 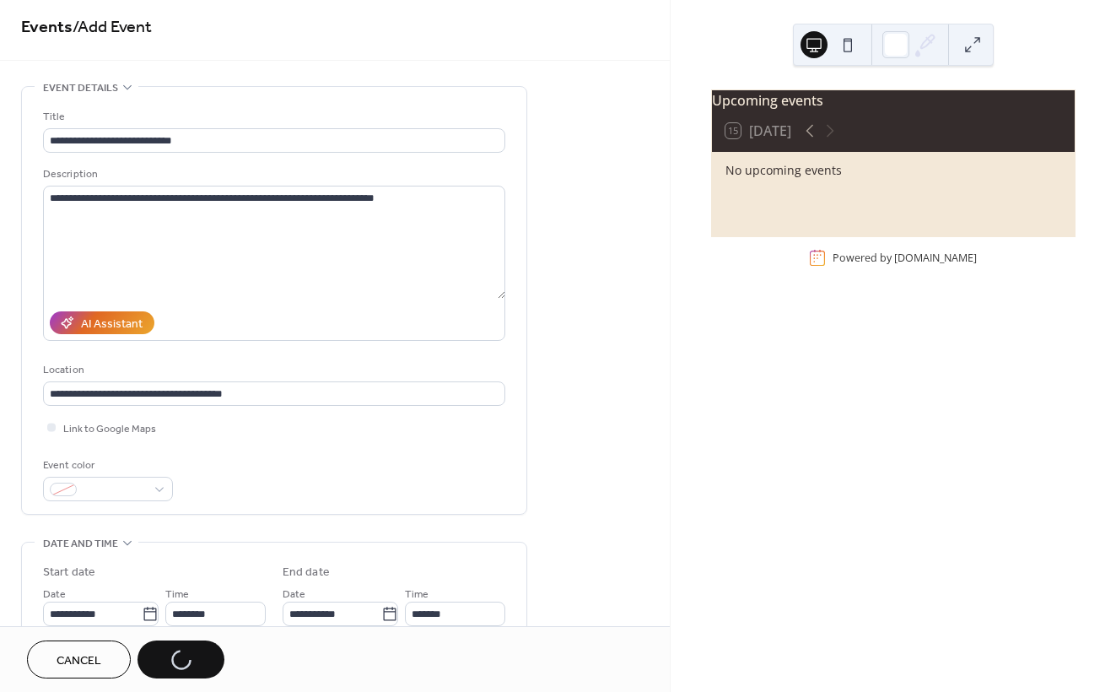 What do you see at coordinates (80, 543) in the screenshot?
I see `span: Date and time` at bounding box center [80, 543].